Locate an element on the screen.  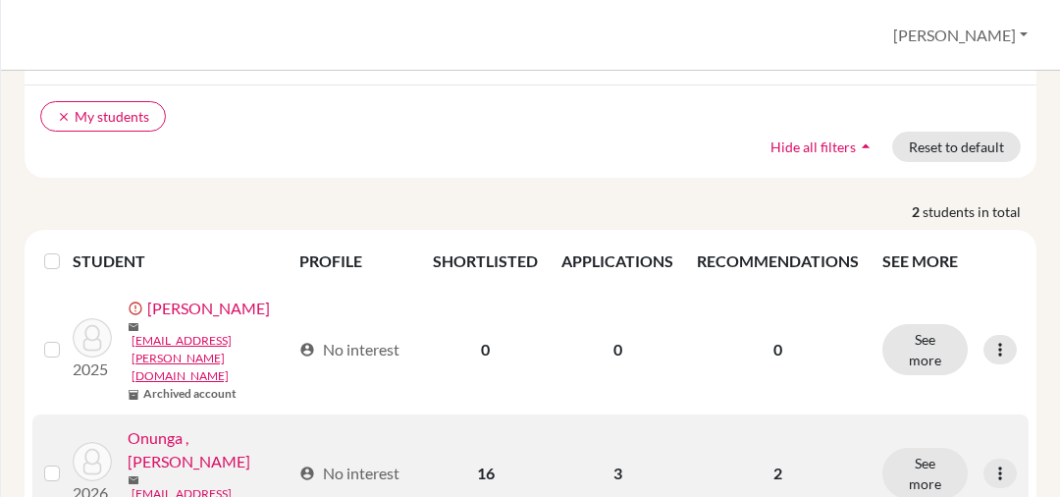
th: RECOMMENDATIONS is located at coordinates (777, 261).